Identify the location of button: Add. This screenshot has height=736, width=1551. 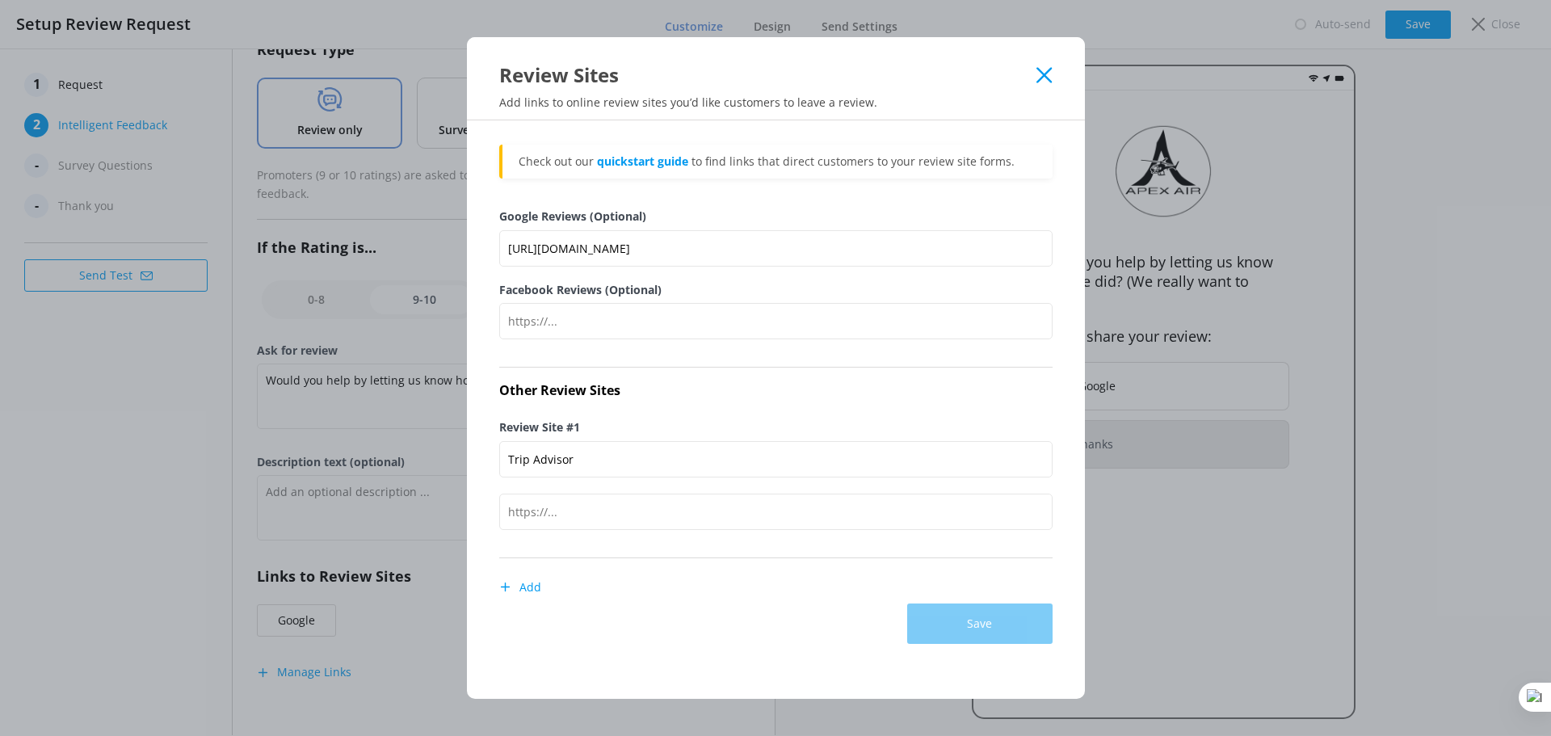
(520, 587).